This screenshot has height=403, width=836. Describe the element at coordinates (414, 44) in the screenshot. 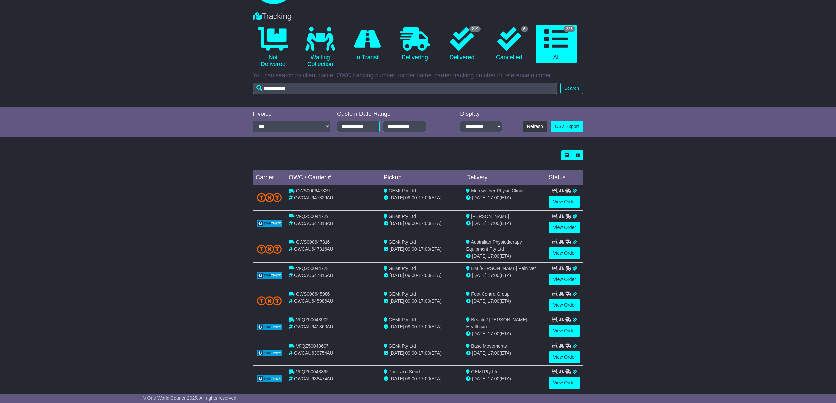

I see `a: Delivering` at that location.